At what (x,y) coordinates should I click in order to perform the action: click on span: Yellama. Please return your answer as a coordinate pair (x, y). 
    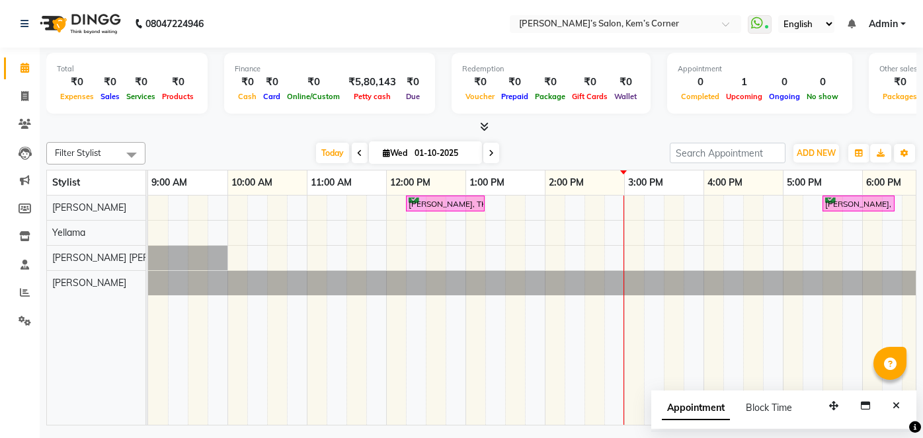
    Looking at the image, I should click on (69, 233).